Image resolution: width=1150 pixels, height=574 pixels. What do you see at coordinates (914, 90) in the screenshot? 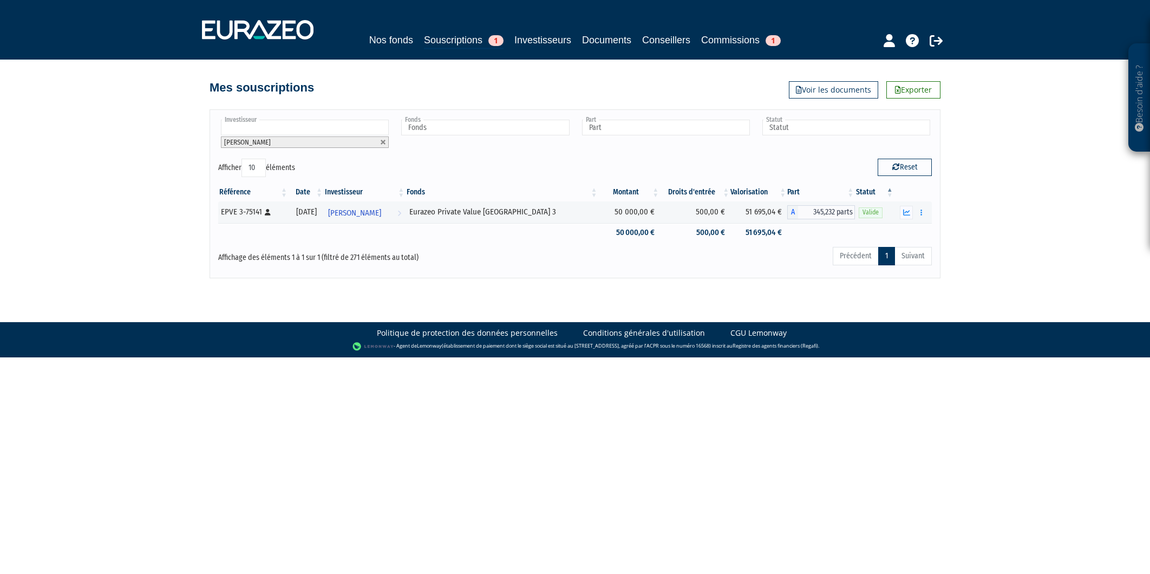
I see `a: Exporter` at bounding box center [914, 90].